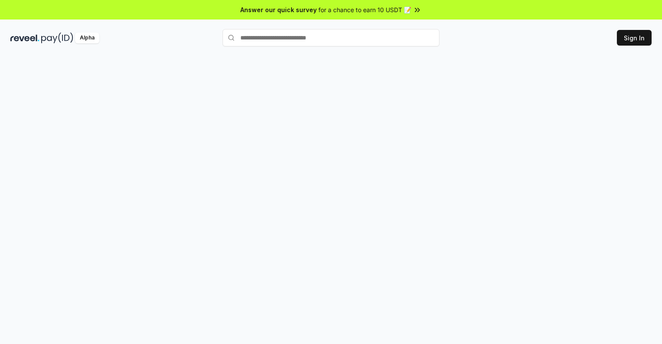  What do you see at coordinates (634, 38) in the screenshot?
I see `button: Sign In` at bounding box center [634, 38].